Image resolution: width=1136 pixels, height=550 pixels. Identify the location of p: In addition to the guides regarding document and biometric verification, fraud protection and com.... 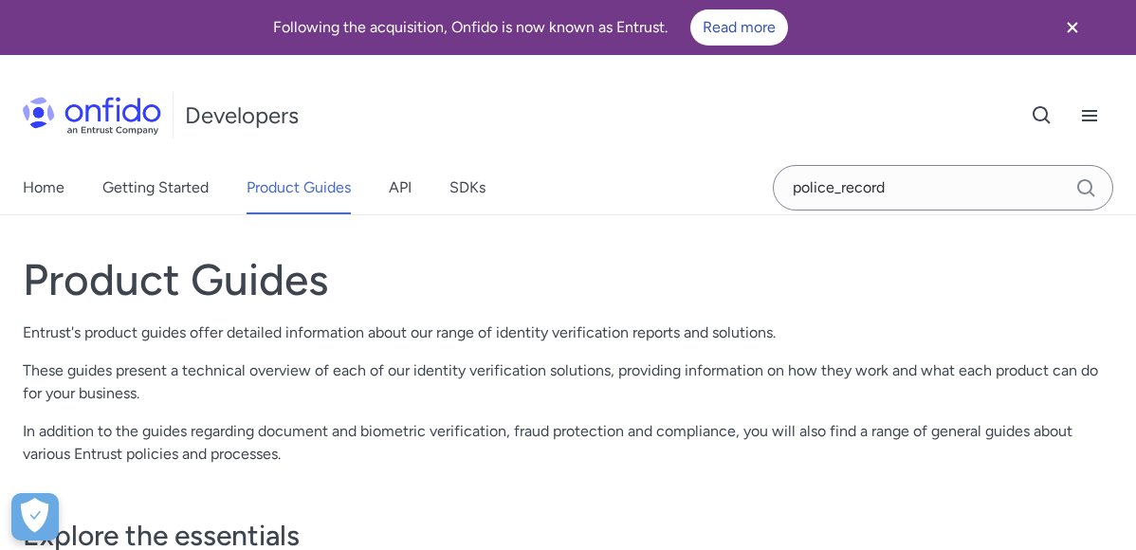
(568, 443).